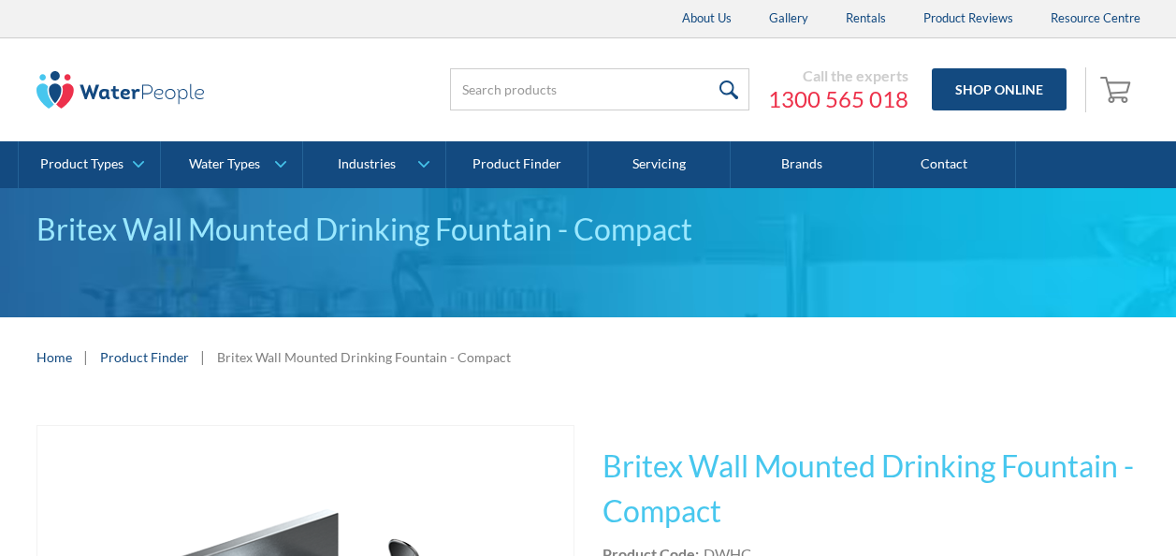  I want to click on a: Water Types, so click(231, 165).